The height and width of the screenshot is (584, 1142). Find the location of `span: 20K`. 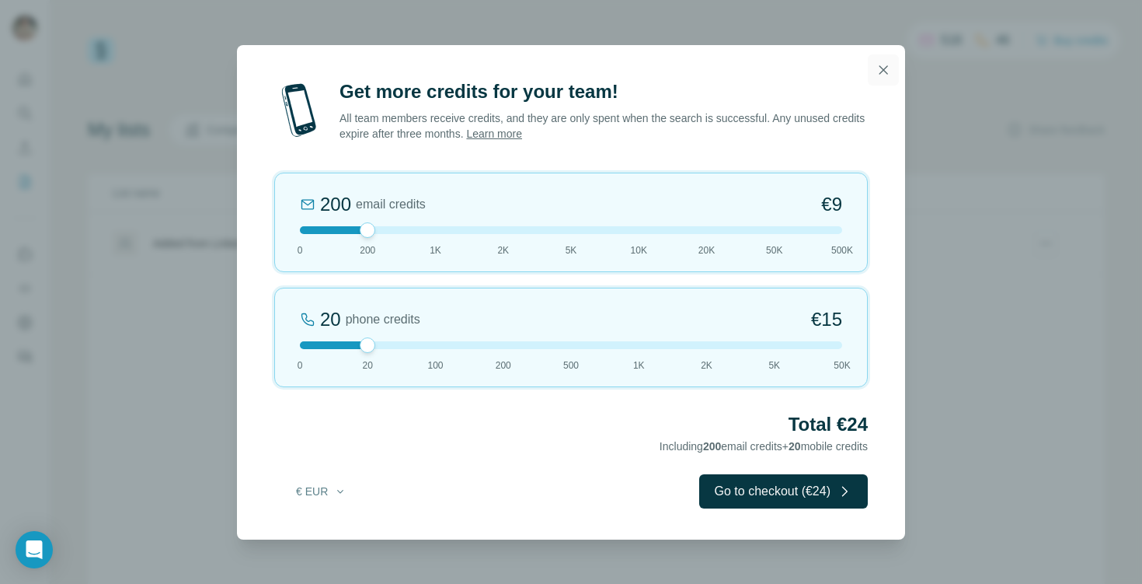

span: 20K is located at coordinates (706, 250).